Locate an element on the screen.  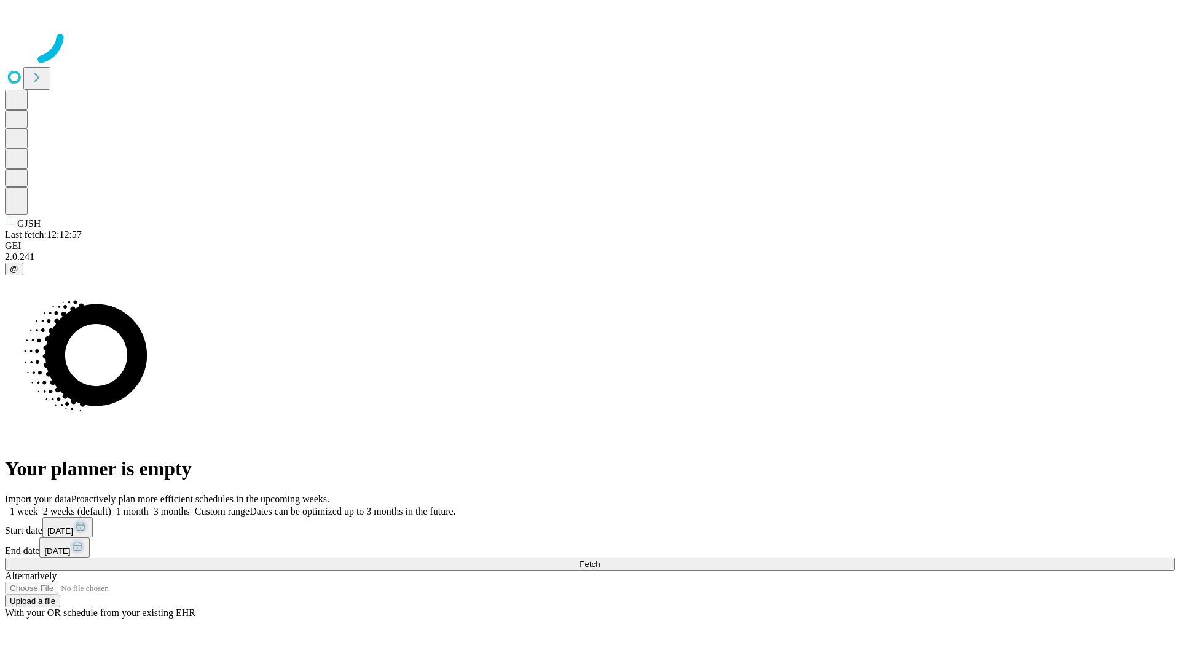
span: Last fetch: 12:12:57 is located at coordinates (43, 234).